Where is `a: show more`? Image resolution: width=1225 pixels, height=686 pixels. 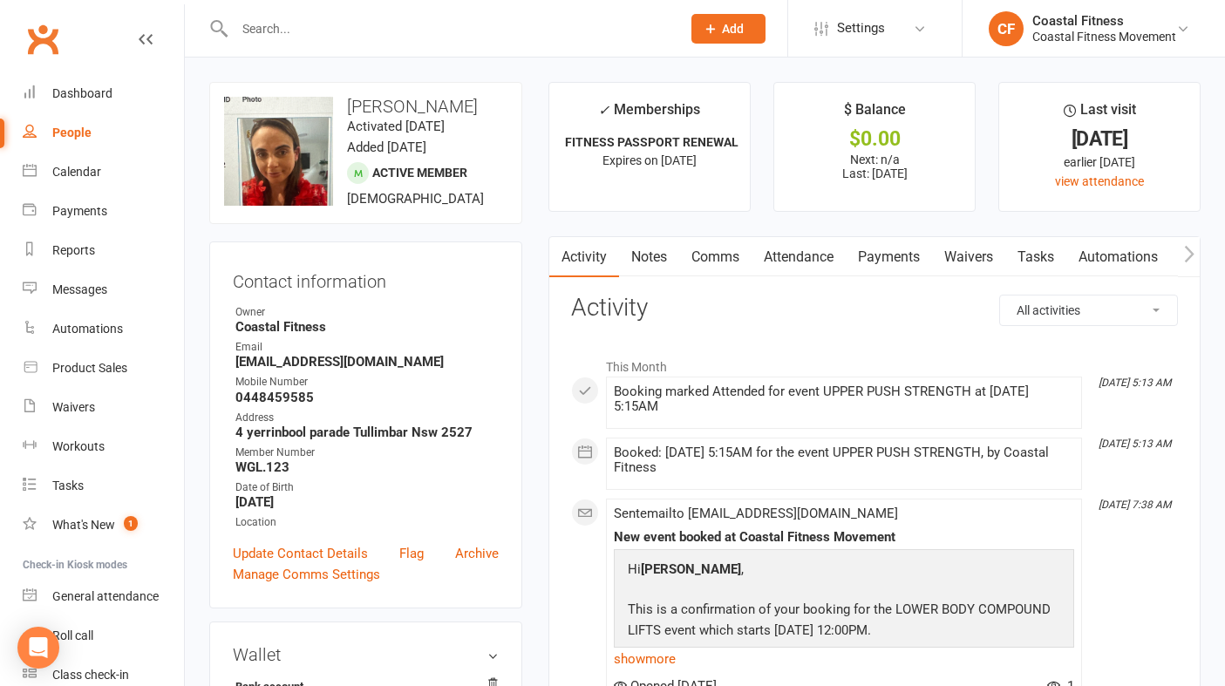 a: show more is located at coordinates (844, 659).